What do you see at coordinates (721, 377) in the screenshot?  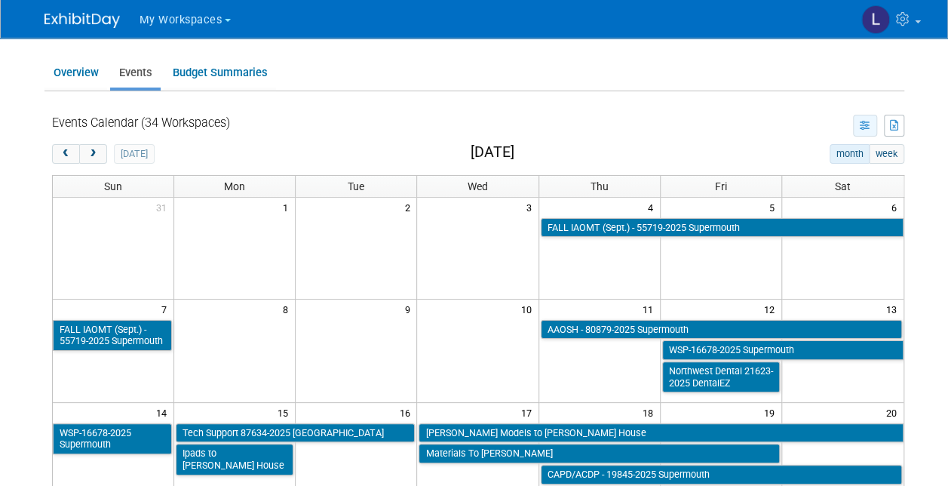 I see `a: Northwest Dental 21623-2025 DentalEZ` at bounding box center [721, 377].